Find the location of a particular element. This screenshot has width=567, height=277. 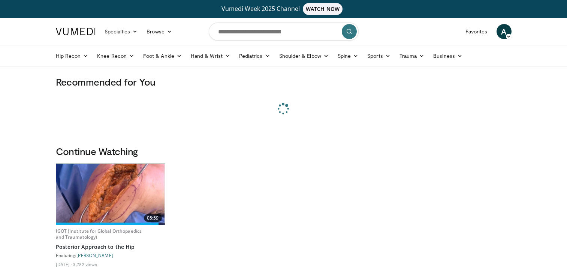

a: Posterior Approach to the Hip is located at coordinates (111, 247).